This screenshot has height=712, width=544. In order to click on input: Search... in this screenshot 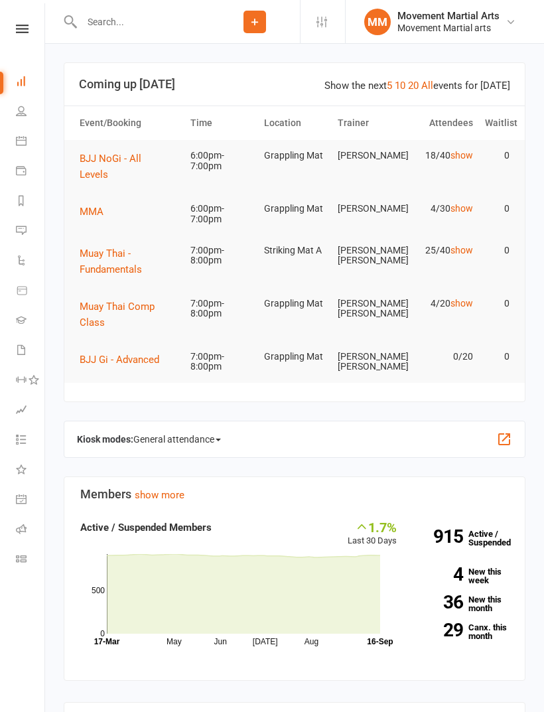, I will do `click(143, 22)`.